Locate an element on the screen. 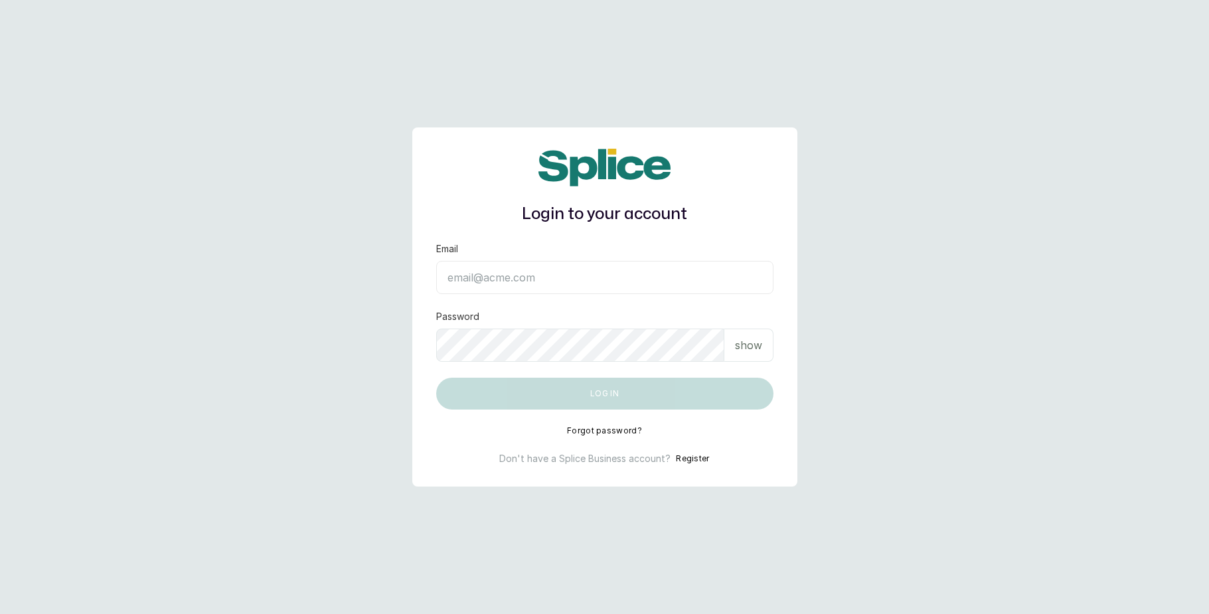 The image size is (1209, 614). label: Password is located at coordinates (457, 317).